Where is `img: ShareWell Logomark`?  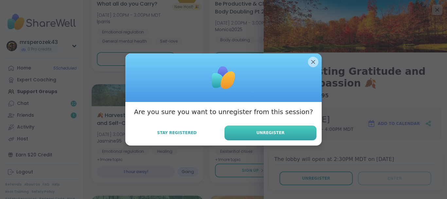 img: ShareWell Logomark is located at coordinates (224, 78).